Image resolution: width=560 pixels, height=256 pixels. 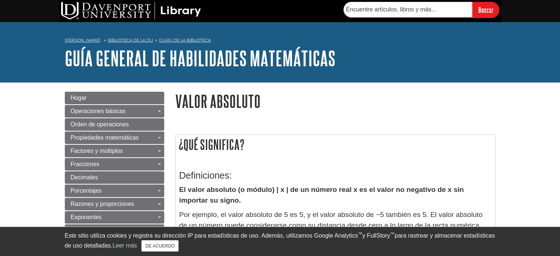 I want to click on nav: migaja de pan, so click(x=280, y=41).